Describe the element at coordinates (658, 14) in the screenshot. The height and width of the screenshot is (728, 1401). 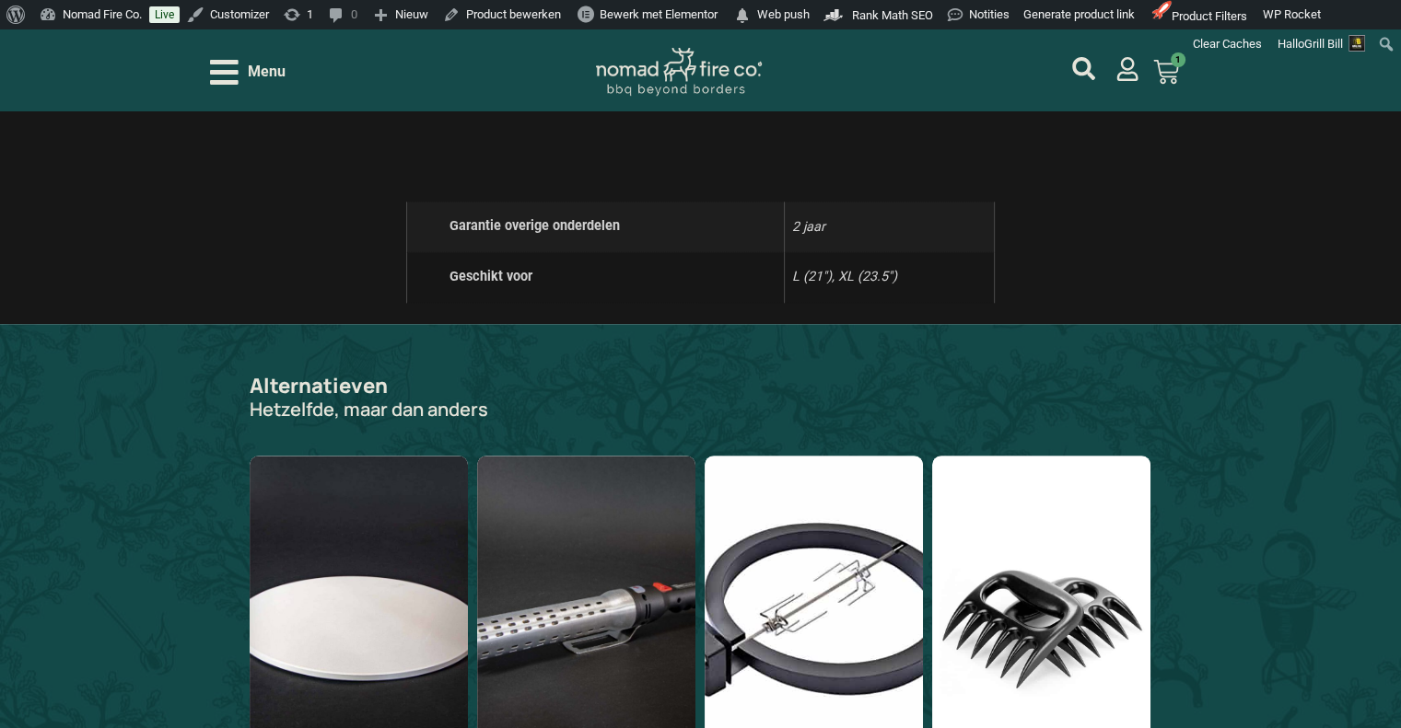
I see `span: Bewerk met Elementor` at that location.